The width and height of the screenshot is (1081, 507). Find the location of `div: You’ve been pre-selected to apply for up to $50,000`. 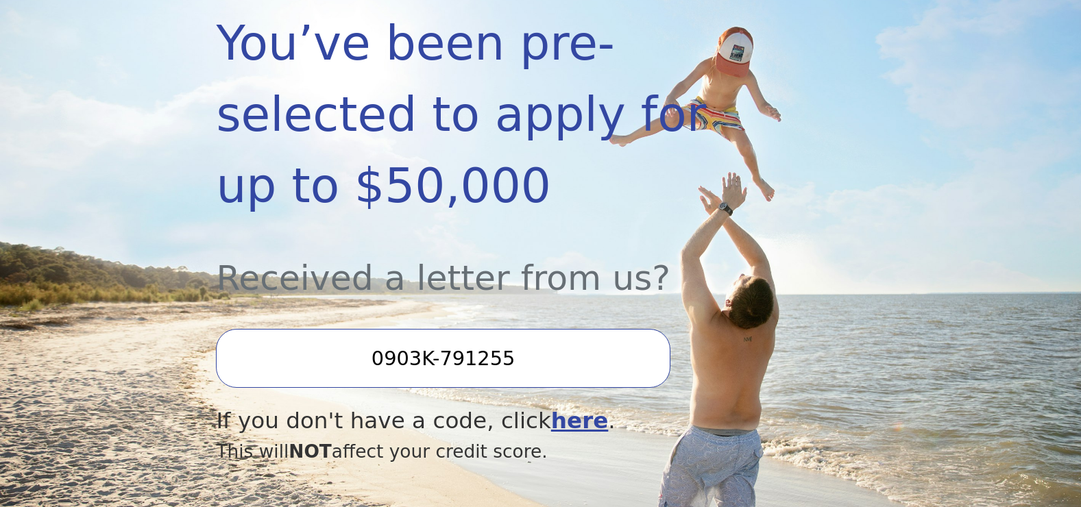

div: You’ve been pre-selected to apply for up to $50,000 is located at coordinates (491, 114).